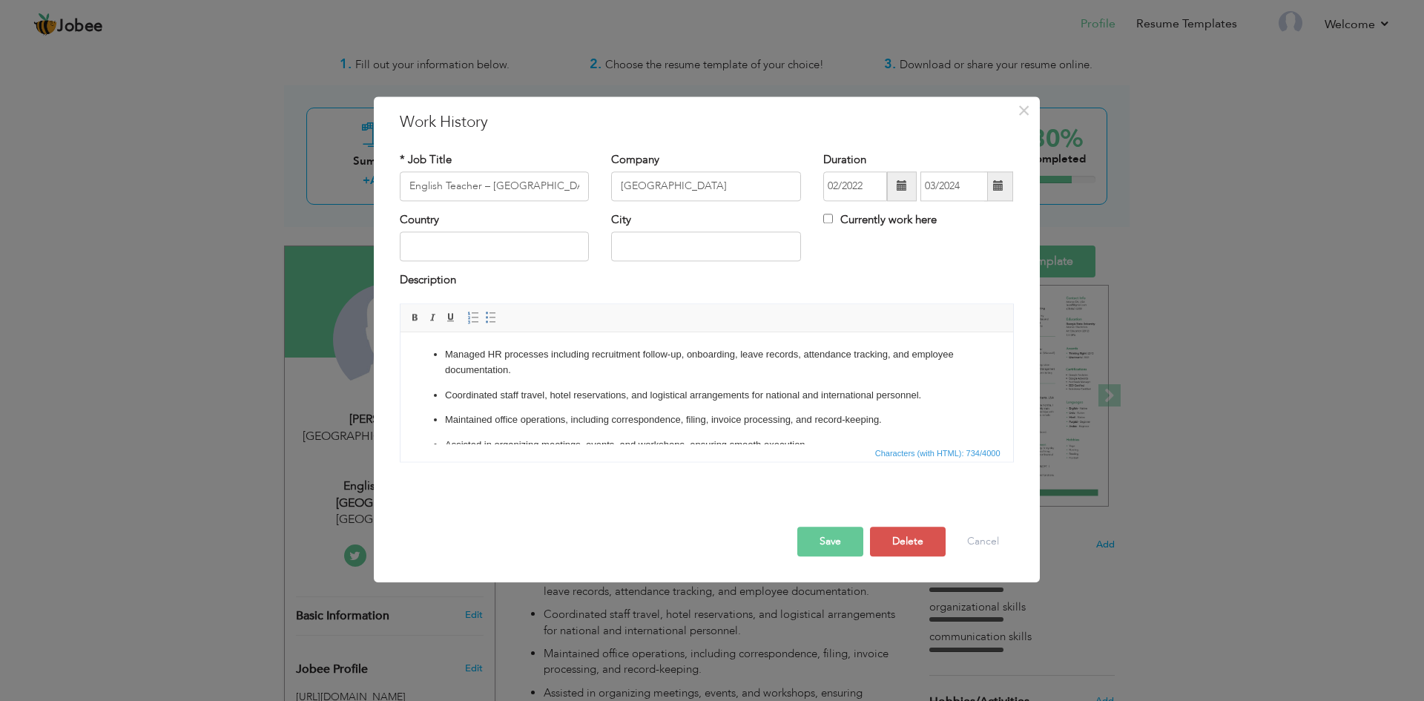 This screenshot has width=1424, height=701. Describe the element at coordinates (845, 159) in the screenshot. I see `label: Duration` at that location.